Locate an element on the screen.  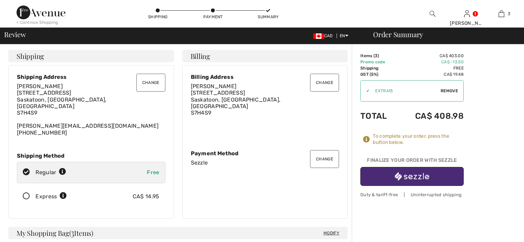
div: Order Summary is located at coordinates (442, 34).